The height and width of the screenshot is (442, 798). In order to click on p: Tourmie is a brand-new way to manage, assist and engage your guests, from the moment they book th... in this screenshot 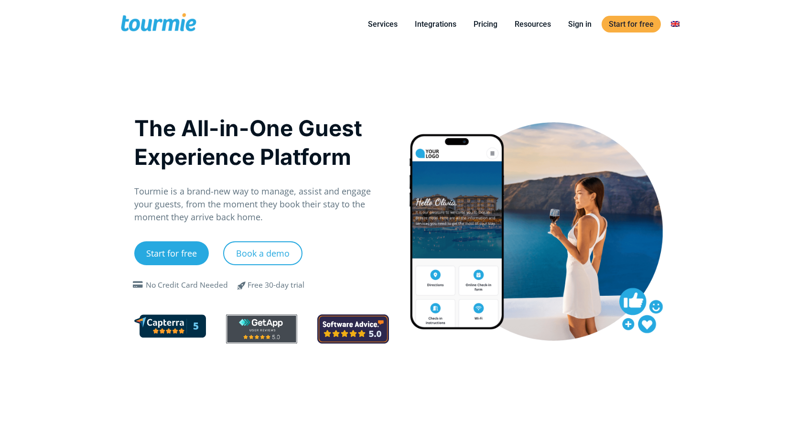, I will do `click(261, 204)`.